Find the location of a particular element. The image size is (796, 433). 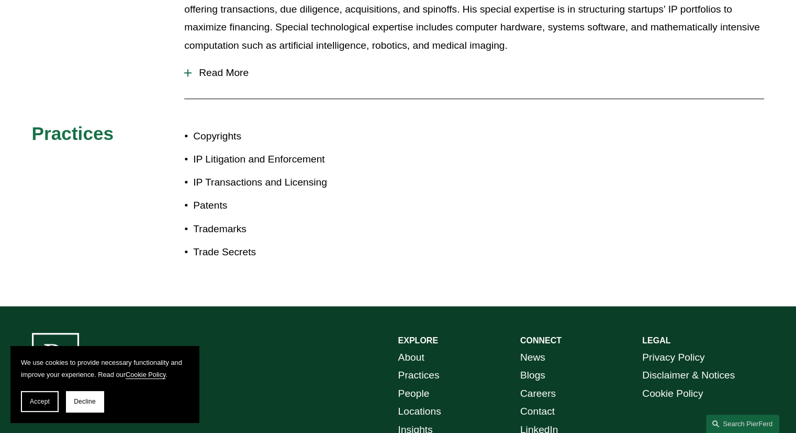

a: Privacy Policy is located at coordinates (673, 357).